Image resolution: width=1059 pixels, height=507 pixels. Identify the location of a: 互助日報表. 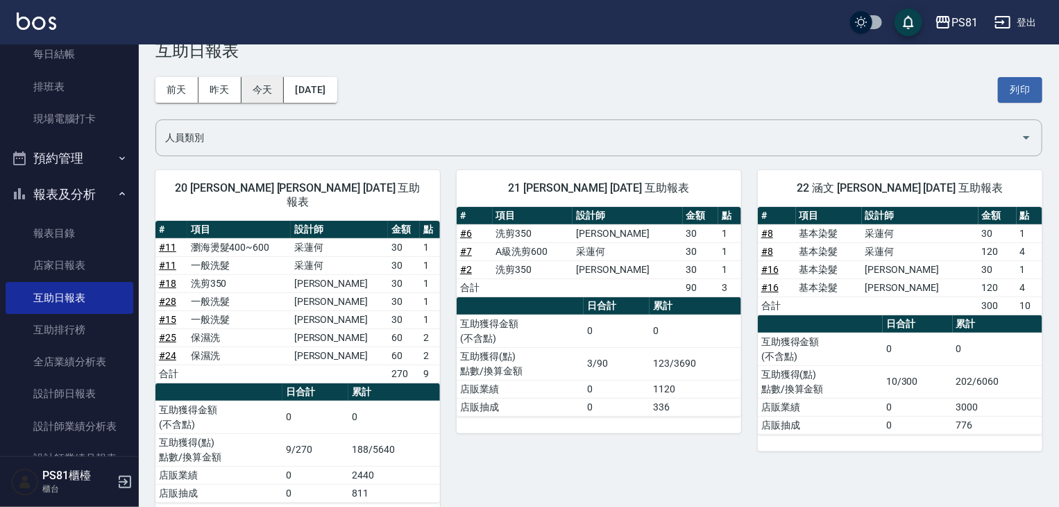
(69, 298).